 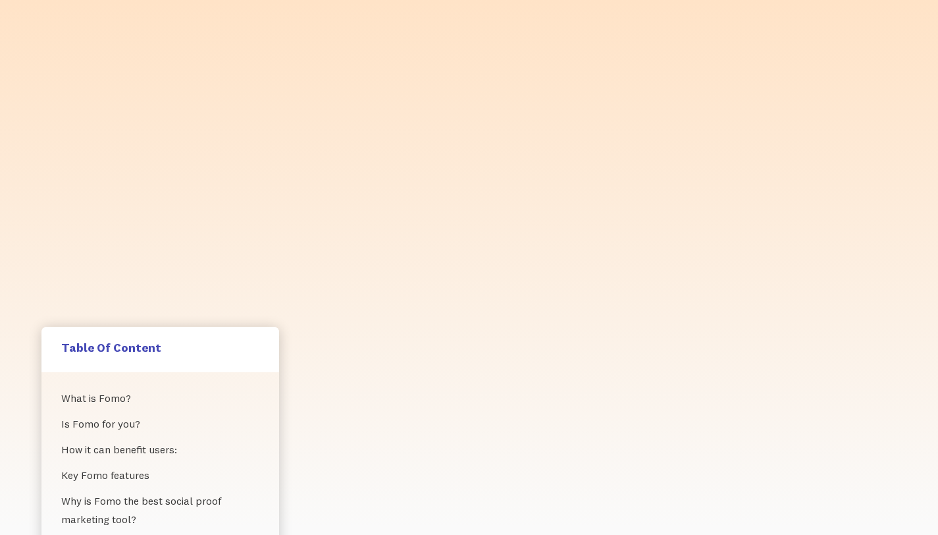 What do you see at coordinates (160, 449) in the screenshot?
I see `a: How it can benefit users:` at bounding box center [160, 449].